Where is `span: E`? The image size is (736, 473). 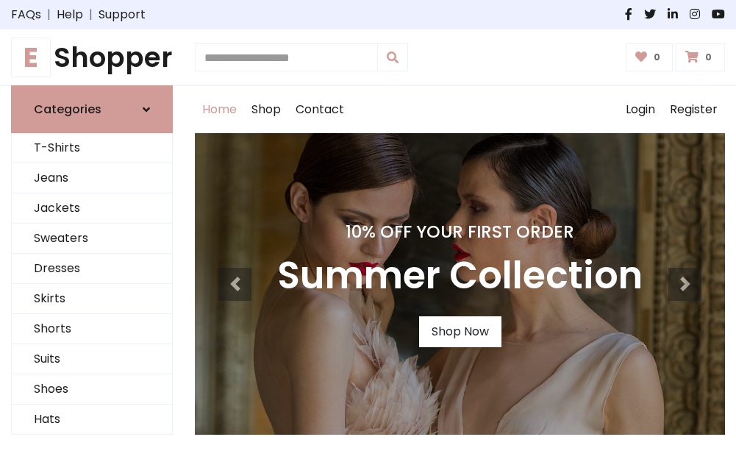 span: E is located at coordinates (31, 57).